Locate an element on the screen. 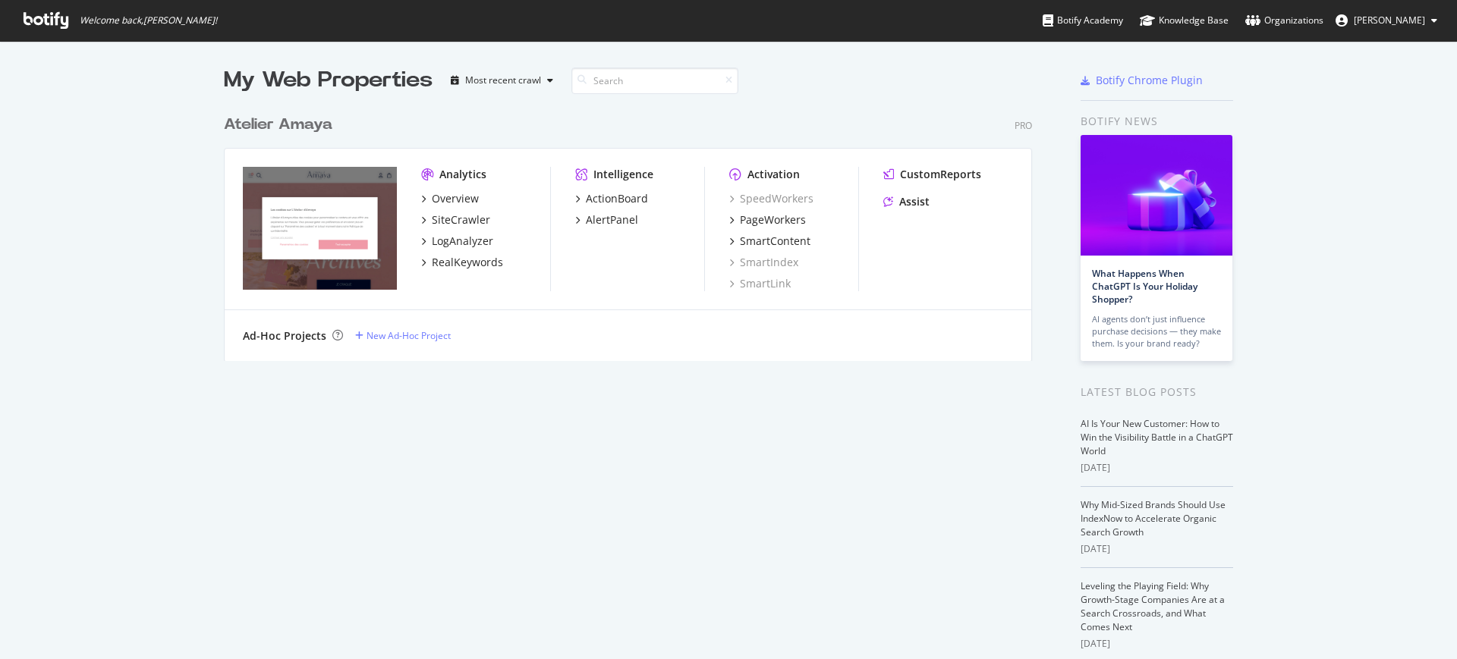 This screenshot has height=659, width=1457. a: New Ad-Hoc Project is located at coordinates (403, 335).